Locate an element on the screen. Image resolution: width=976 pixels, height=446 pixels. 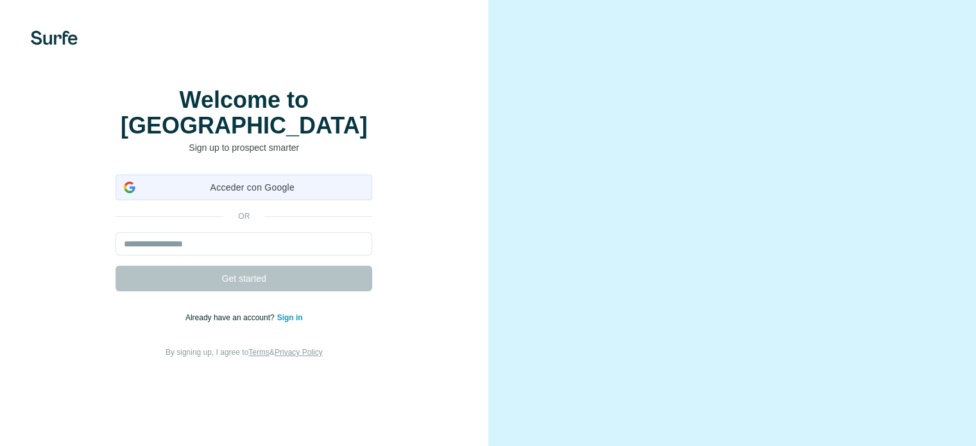
p: or is located at coordinates (244, 216).